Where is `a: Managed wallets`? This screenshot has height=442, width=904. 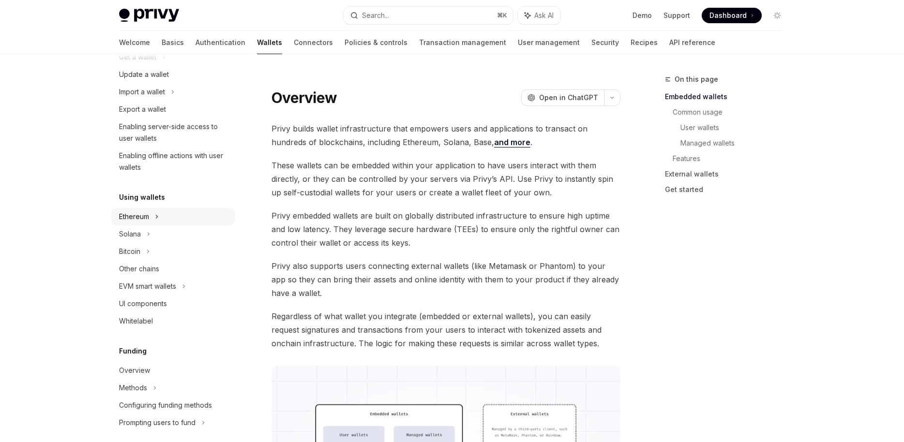
a: Managed wallets is located at coordinates (737, 143).